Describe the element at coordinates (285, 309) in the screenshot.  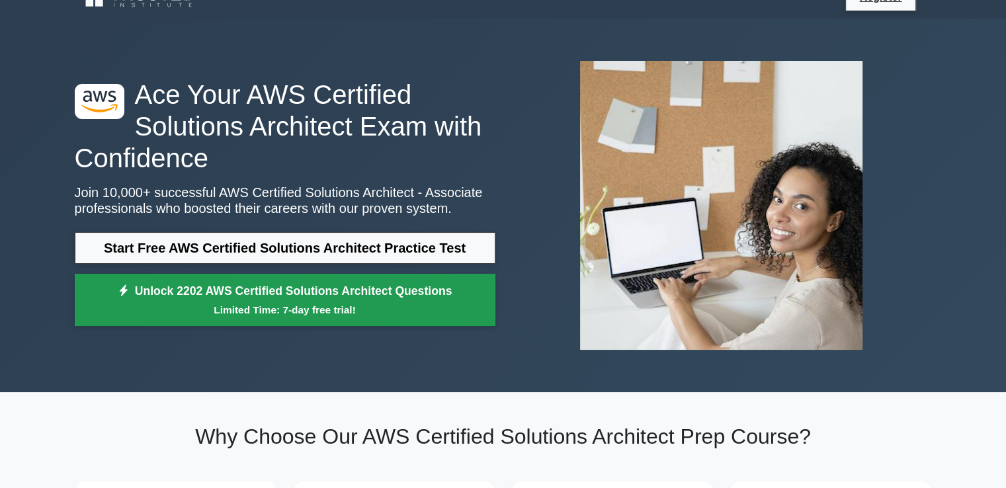
I see `small: Limited Time: 7-day free trial!` at that location.